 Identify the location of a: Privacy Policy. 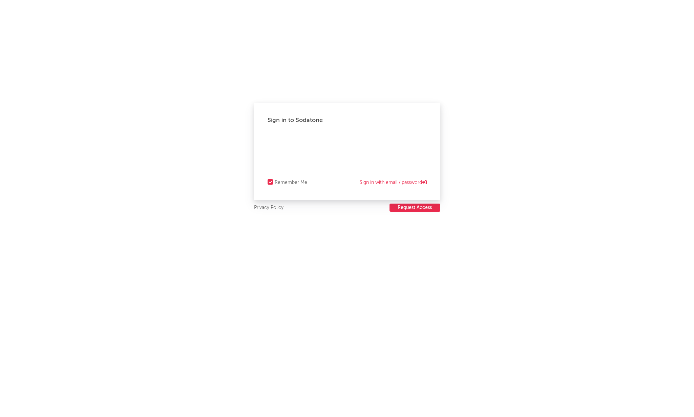
(269, 208).